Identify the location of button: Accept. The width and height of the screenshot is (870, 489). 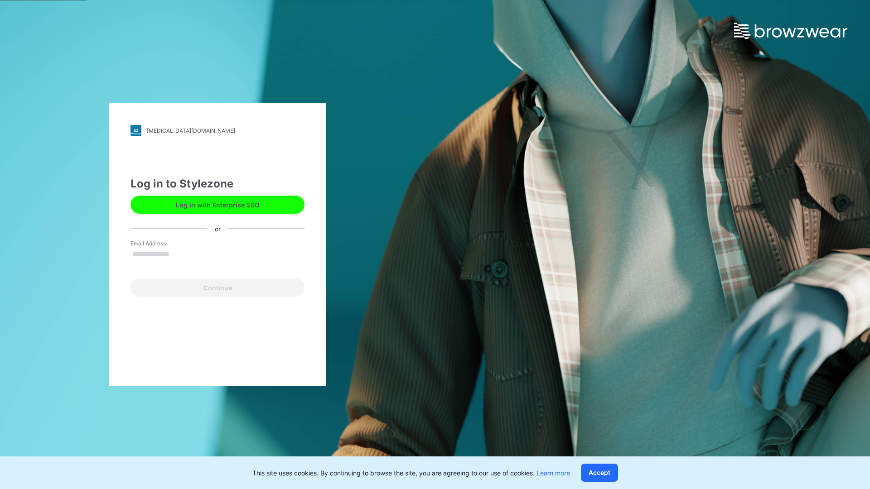
(599, 473).